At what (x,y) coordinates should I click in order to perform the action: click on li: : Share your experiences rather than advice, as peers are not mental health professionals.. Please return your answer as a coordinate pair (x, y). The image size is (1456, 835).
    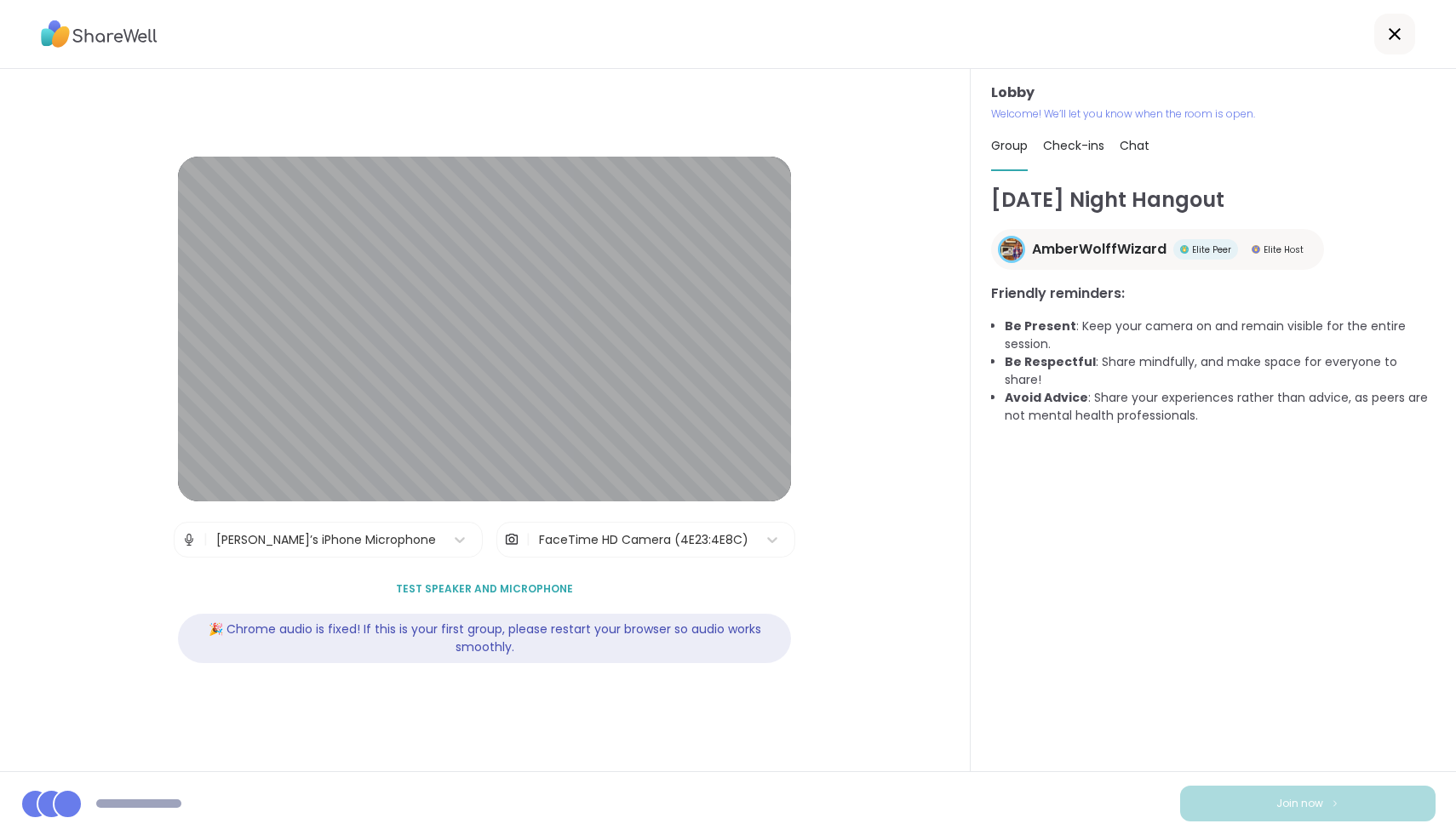
    Looking at the image, I should click on (1220, 407).